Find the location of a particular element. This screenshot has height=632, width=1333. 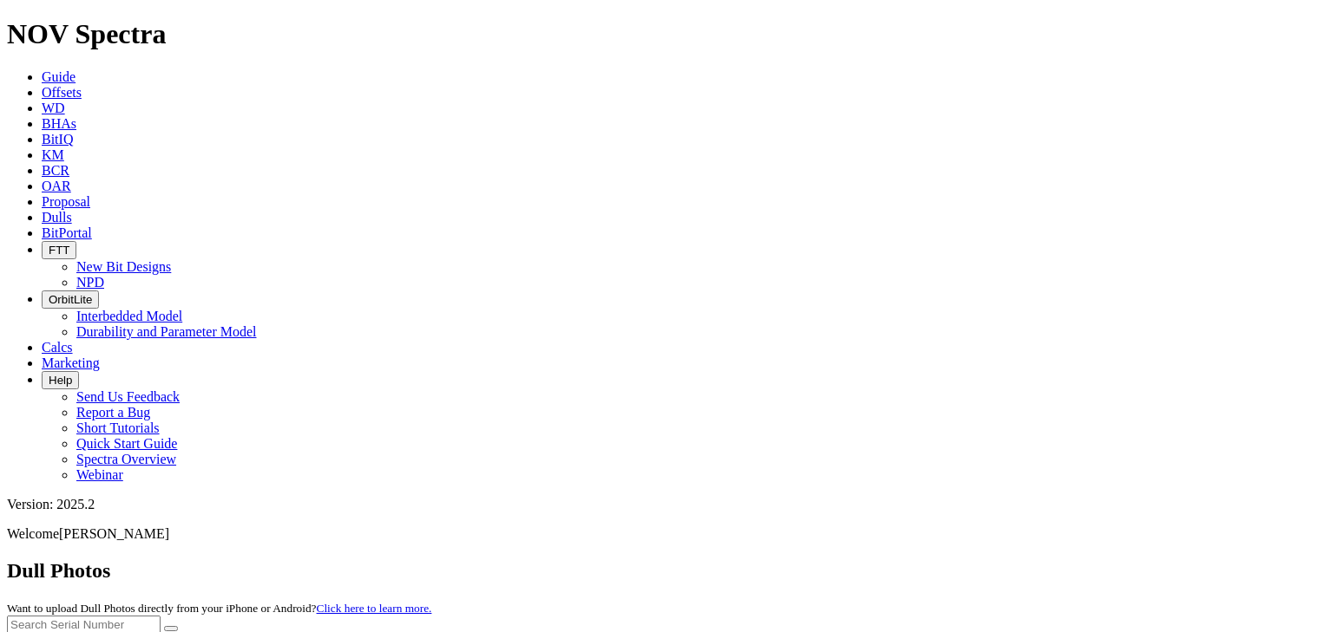

a: NPD is located at coordinates (90, 282).